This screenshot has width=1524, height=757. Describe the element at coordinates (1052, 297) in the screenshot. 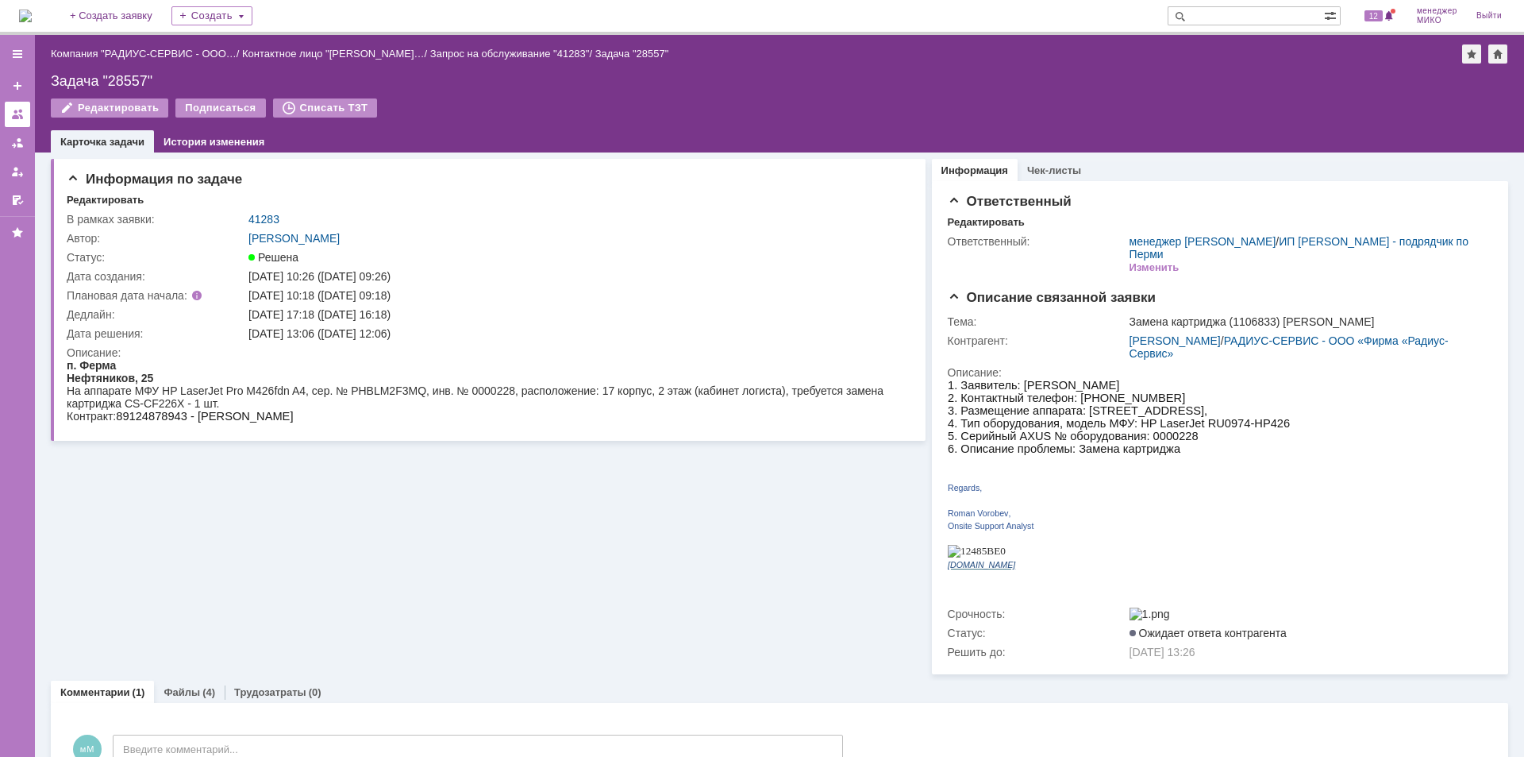

I see `span: Описание связанной заявки` at that location.